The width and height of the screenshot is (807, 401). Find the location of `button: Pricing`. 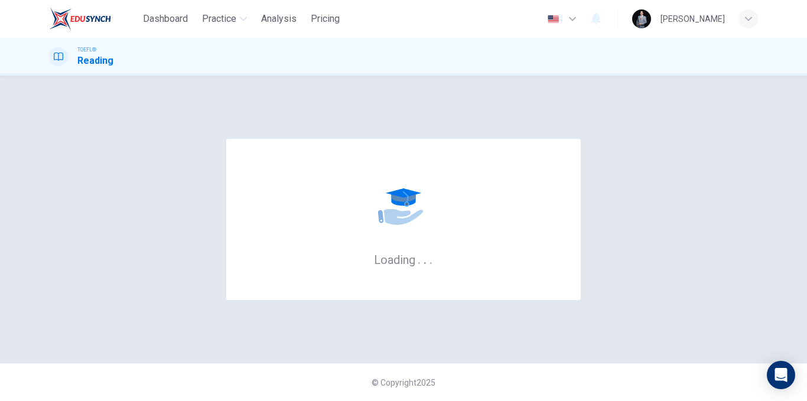

button: Pricing is located at coordinates (325, 19).